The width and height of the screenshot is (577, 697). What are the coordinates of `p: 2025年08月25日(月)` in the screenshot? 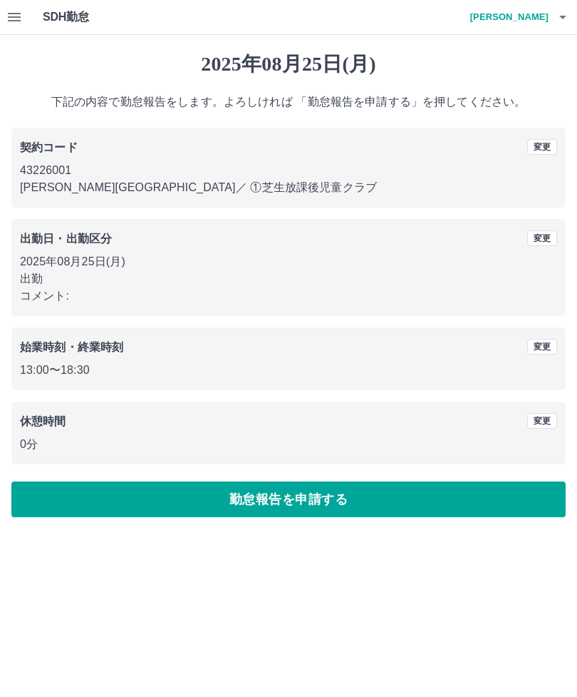 It's located at (289, 262).